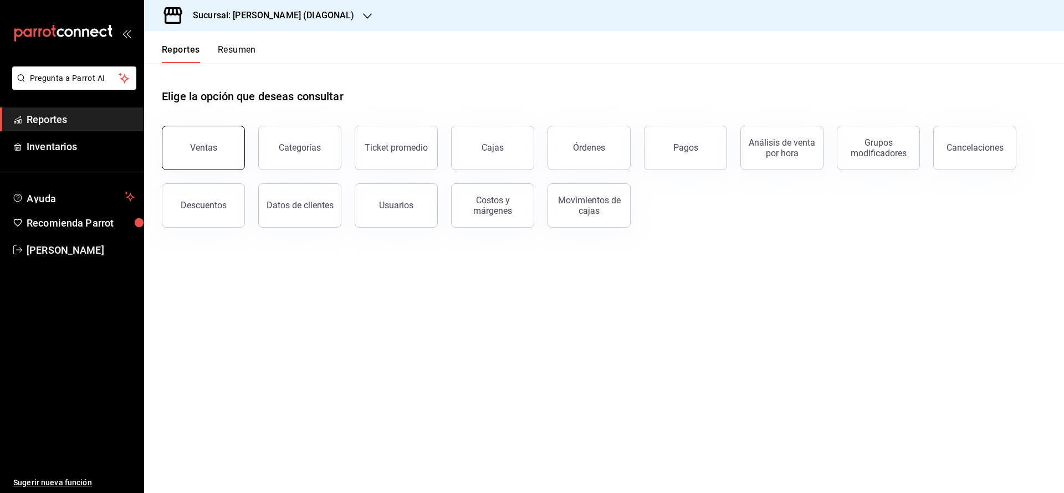 The height and width of the screenshot is (493, 1064). What do you see at coordinates (493, 206) in the screenshot?
I see `div: Costos y márgenes` at bounding box center [493, 206].